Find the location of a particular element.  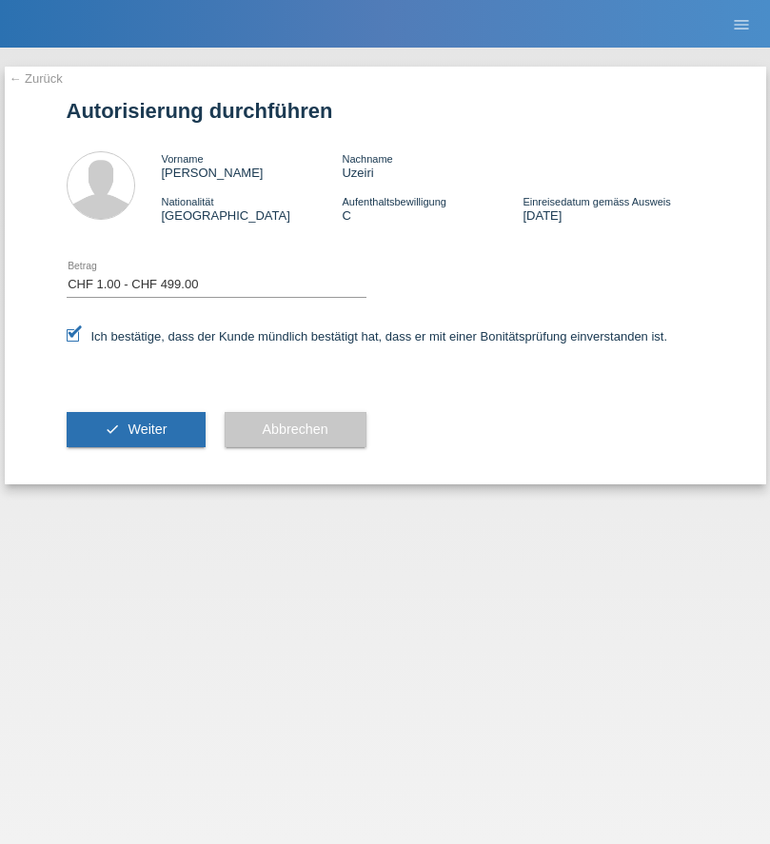

span: Abbrechen is located at coordinates (295, 429).